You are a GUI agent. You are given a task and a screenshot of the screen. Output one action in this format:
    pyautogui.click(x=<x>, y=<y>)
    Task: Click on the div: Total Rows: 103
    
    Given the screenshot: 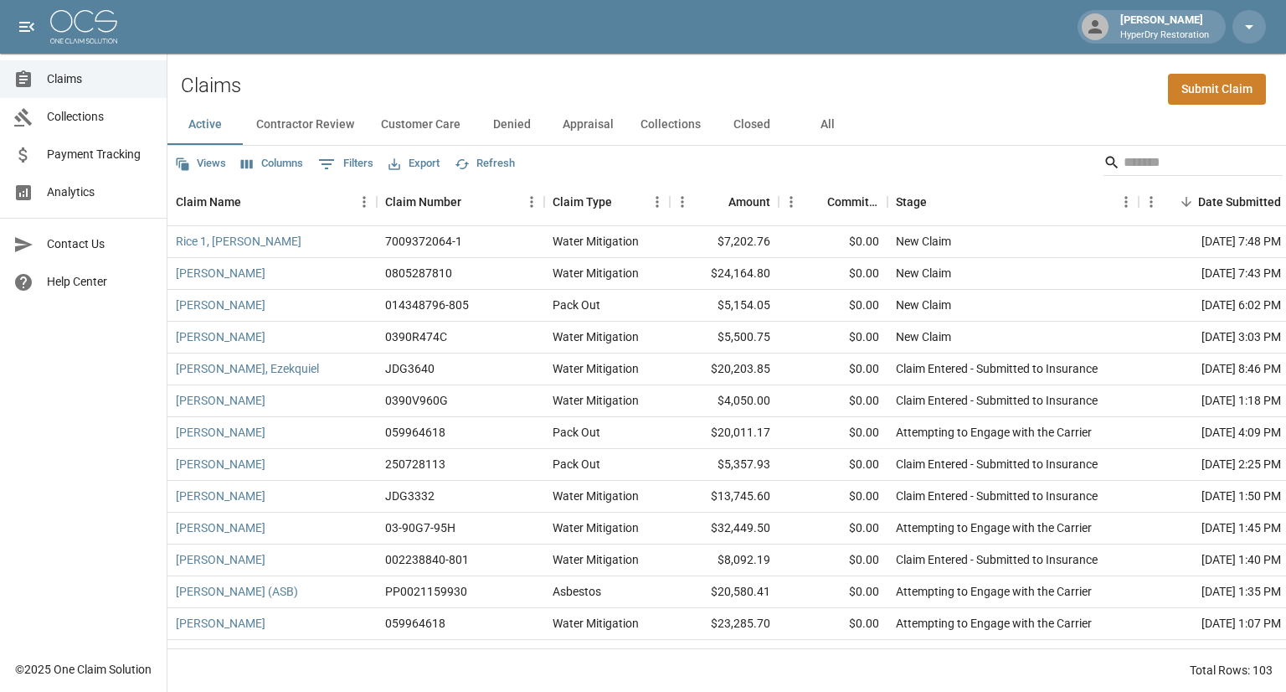 What is the action you would take?
    pyautogui.click(x=1231, y=670)
    